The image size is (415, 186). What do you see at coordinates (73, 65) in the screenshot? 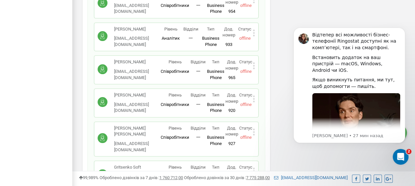
I see `div: Якщо виникнуть питання, ми тут, щоб допомогти ― пишіть.` at bounding box center [73, 65].